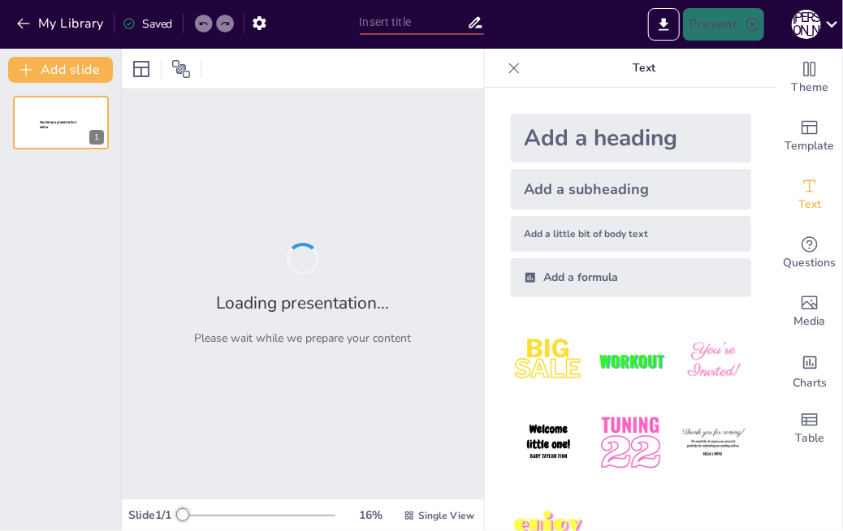 This screenshot has height=531, width=843. I want to click on div: Get real-time input from your audience, so click(810, 253).